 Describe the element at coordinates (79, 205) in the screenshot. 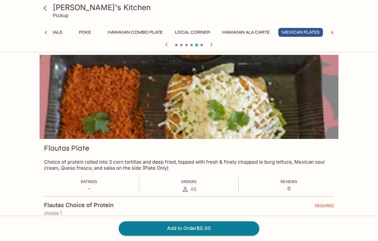

I see `h4: Flautas Choice of Protein` at that location.